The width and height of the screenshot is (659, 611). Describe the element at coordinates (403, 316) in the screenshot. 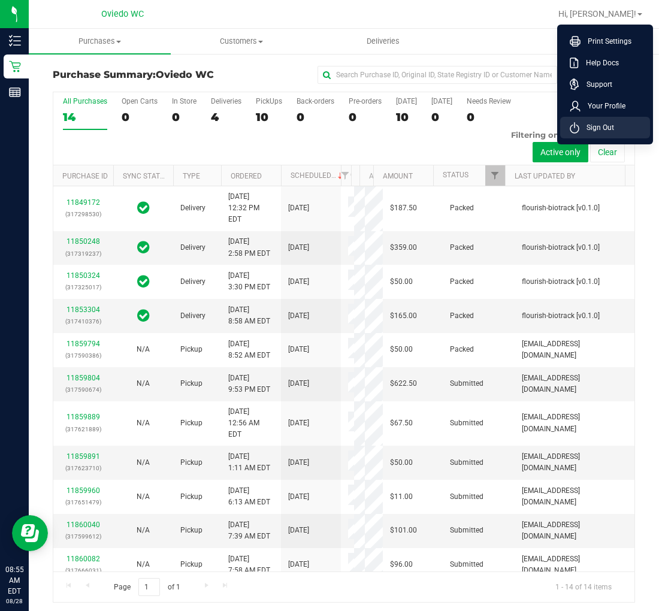

I see `span: $165.00` at that location.